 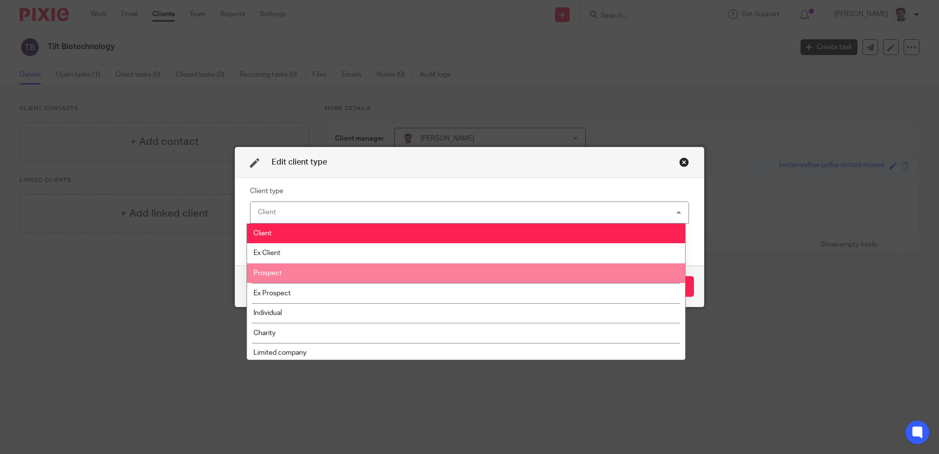 I want to click on span: Edit client type, so click(x=299, y=162).